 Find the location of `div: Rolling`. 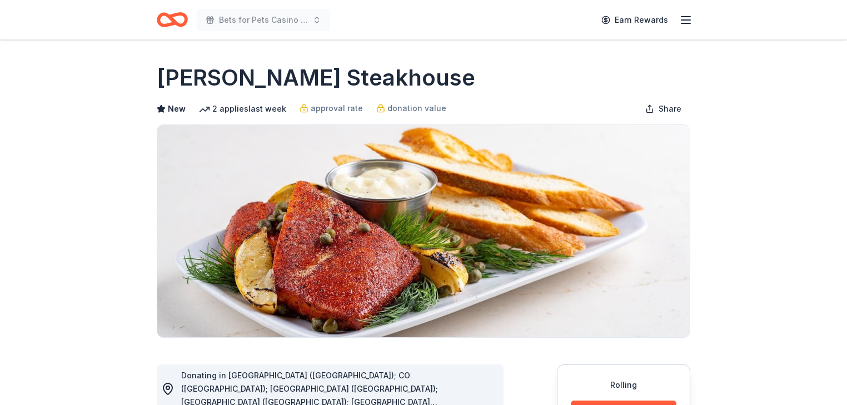

div: Rolling is located at coordinates (624, 385).